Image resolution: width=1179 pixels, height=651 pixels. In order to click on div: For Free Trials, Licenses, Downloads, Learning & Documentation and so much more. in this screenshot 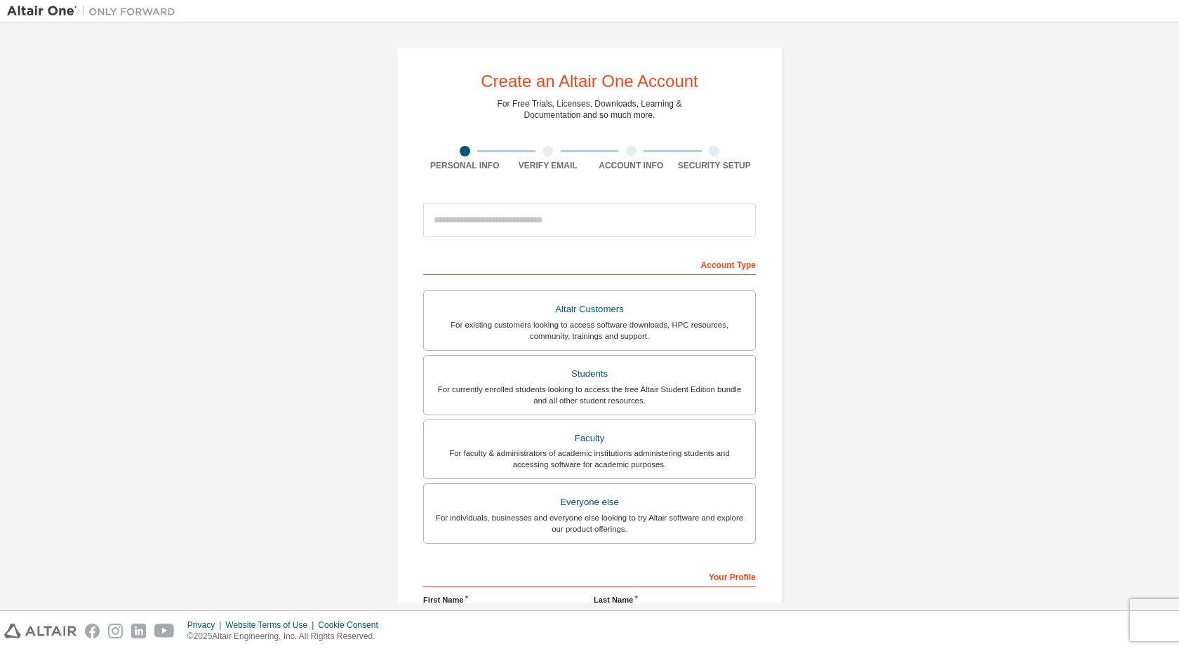, I will do `click(589, 109)`.